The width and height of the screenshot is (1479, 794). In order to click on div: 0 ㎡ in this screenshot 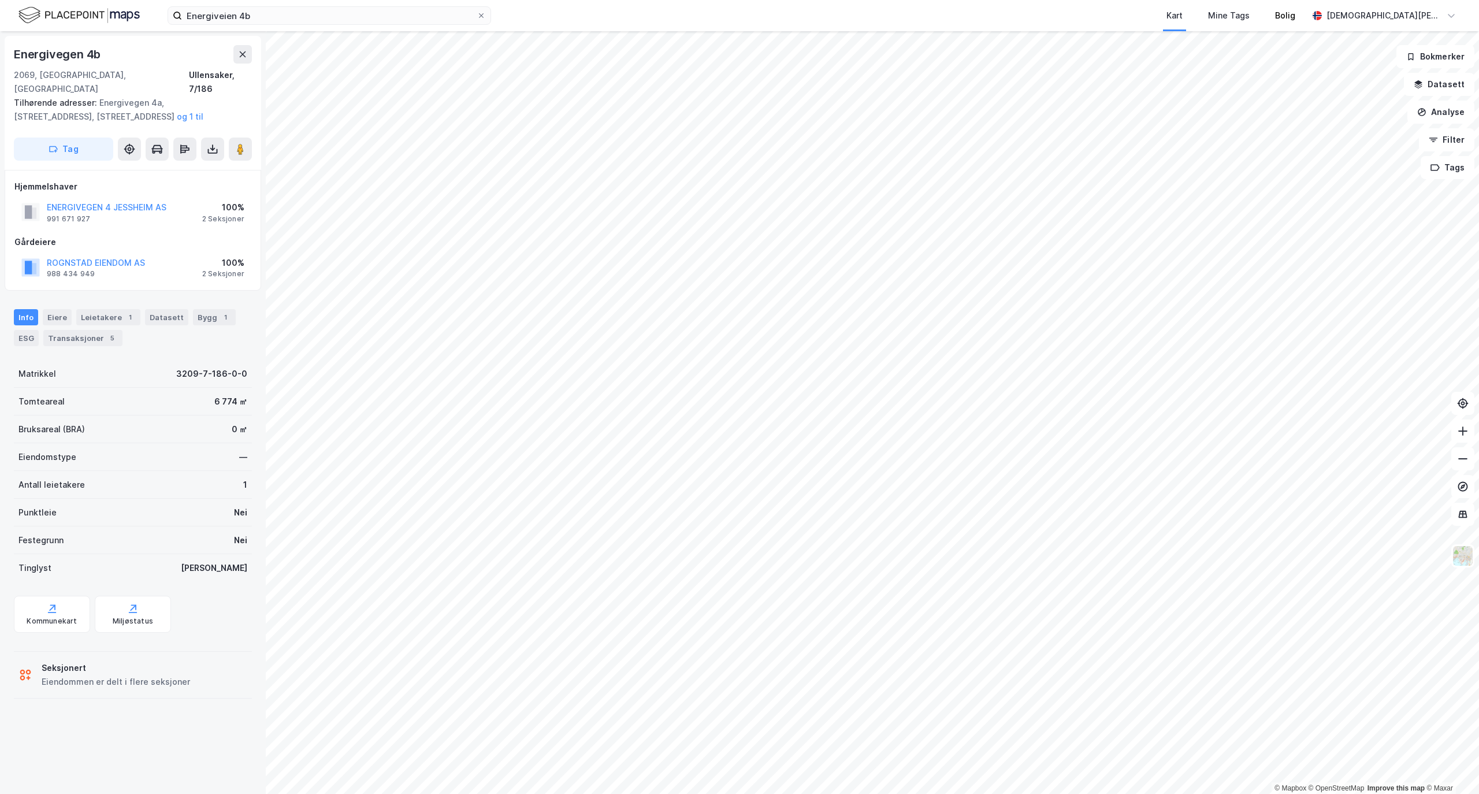, I will do `click(239, 429)`.